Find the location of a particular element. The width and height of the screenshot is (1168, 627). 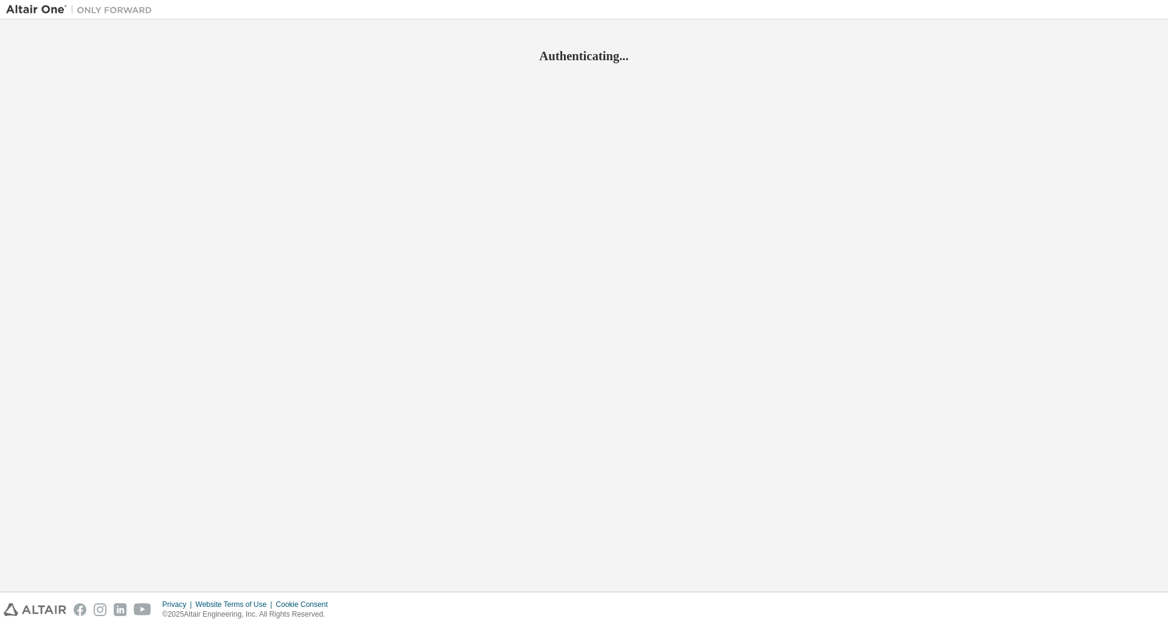

div: Privacy is located at coordinates (179, 605).